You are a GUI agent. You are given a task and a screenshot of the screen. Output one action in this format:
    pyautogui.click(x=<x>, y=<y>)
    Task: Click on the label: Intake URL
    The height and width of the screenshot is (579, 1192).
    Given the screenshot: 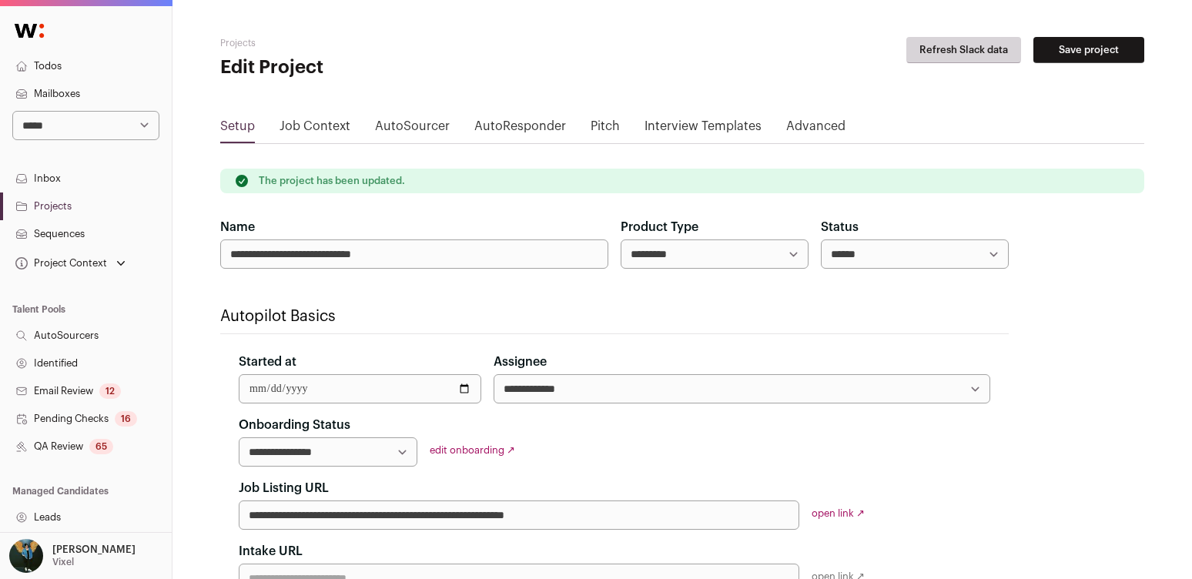 What is the action you would take?
    pyautogui.click(x=270, y=551)
    